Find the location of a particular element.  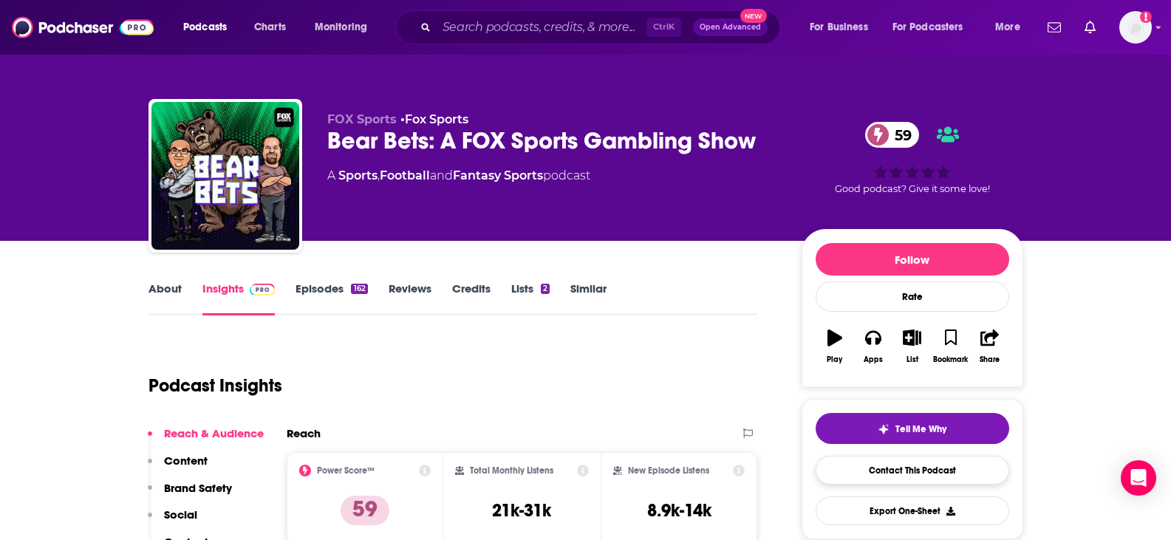

span: FOX Sports is located at coordinates (362, 119).